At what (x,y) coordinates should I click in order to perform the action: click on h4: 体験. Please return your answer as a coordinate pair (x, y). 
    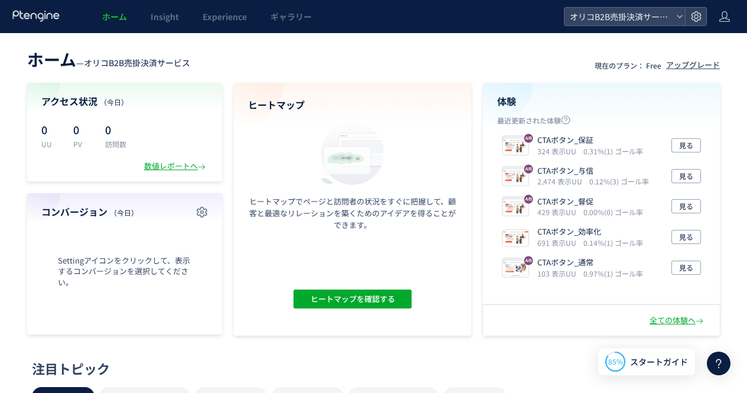
    Looking at the image, I should click on (602, 101).